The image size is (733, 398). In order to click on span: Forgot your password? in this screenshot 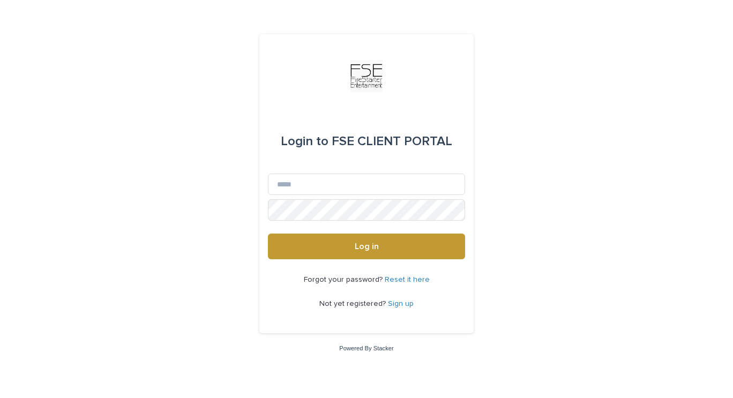, I will do `click(344, 280)`.